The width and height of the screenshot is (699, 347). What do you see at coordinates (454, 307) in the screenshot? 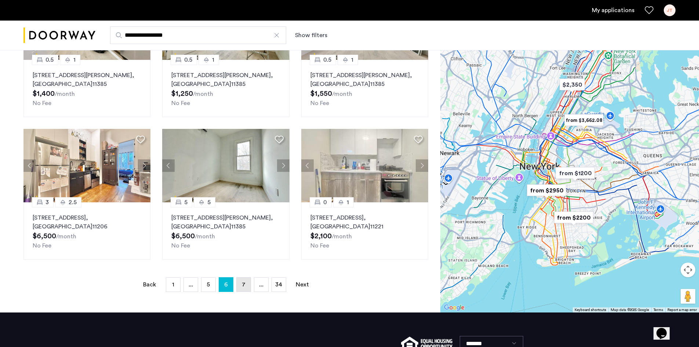
I see `a: Open this area in Google Maps (opens a new window)` at bounding box center [454, 307].